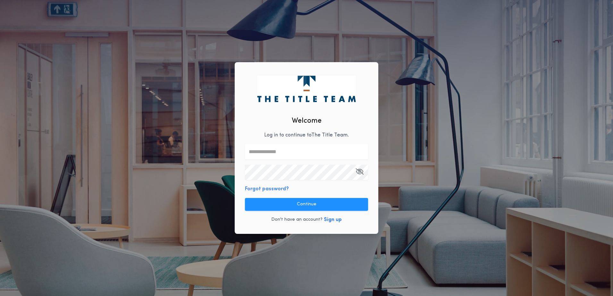 The width and height of the screenshot is (613, 296). Describe the element at coordinates (306, 121) in the screenshot. I see `h2: Welcome` at that location.